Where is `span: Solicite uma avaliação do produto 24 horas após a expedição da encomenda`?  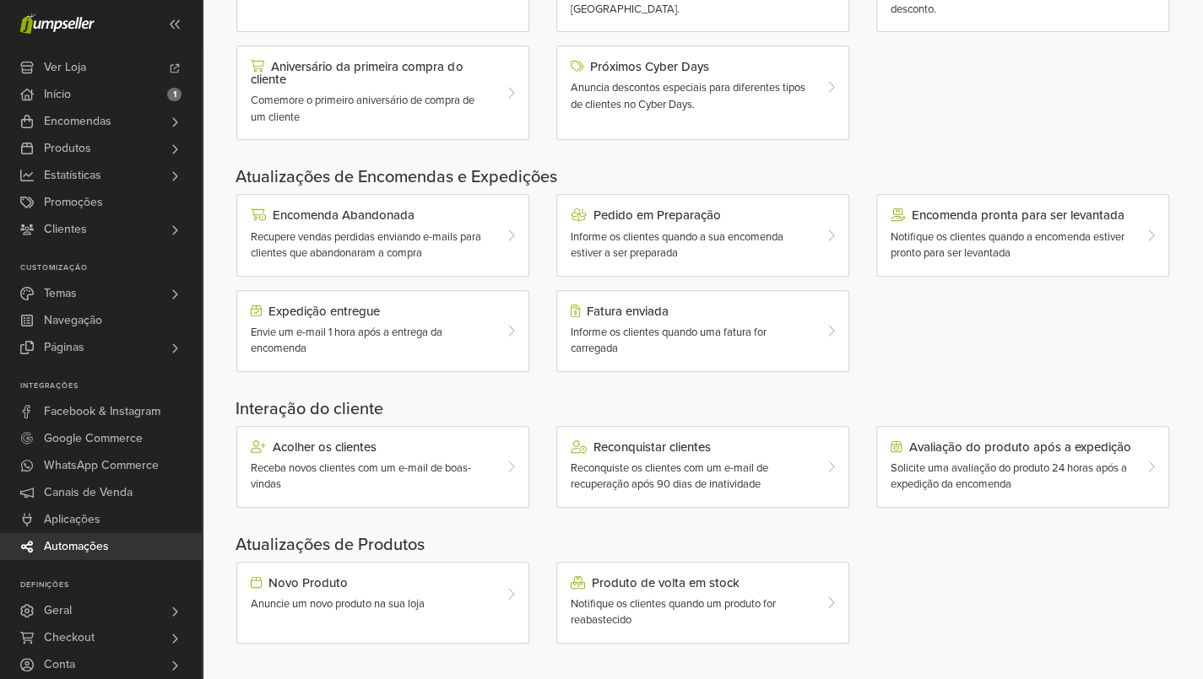
span: Solicite uma avaliação do produto 24 horas após a expedição da encomenda is located at coordinates (1009, 477).